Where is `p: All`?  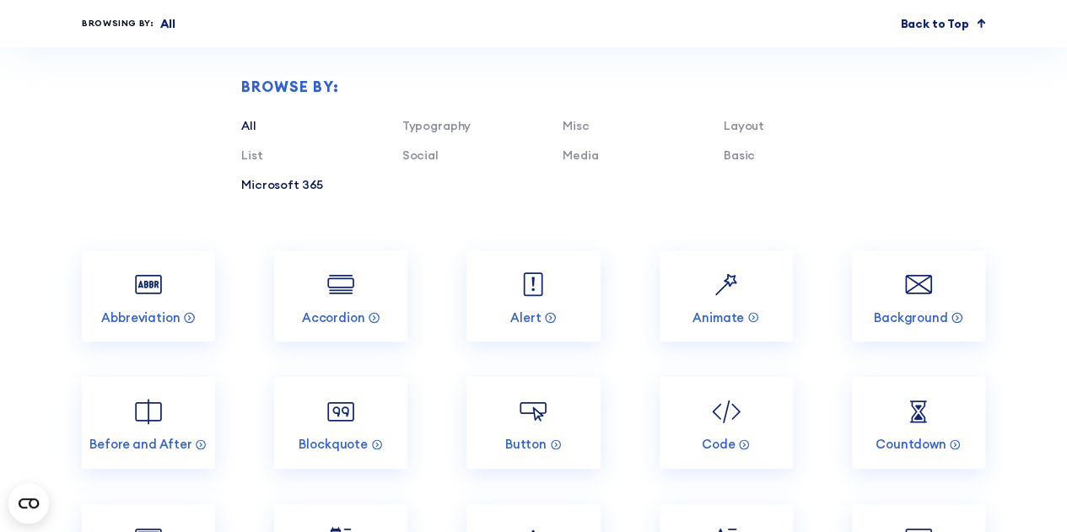 p: All is located at coordinates (168, 24).